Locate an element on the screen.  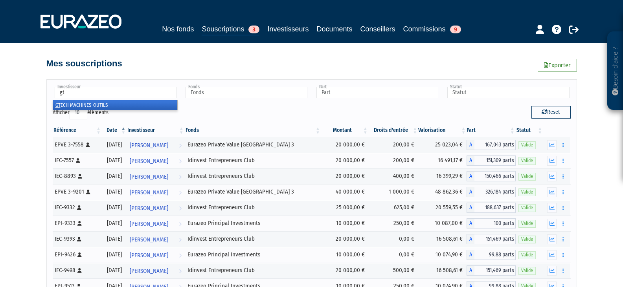
li: ECH MACHINES-OUTILS is located at coordinates (115, 105).